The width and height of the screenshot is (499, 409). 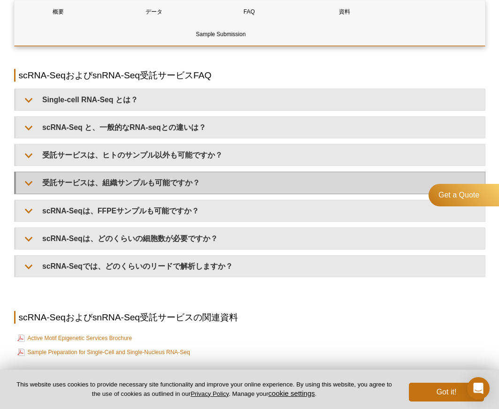 I want to click on summary: 受託サービスは、ヒトのサンプル以外も可能ですか？, so click(x=250, y=155).